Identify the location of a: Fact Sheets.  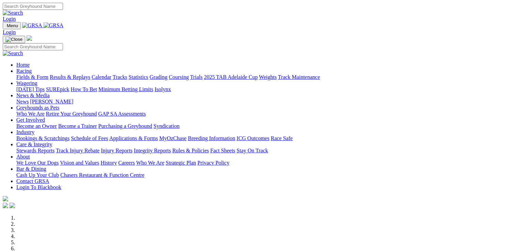
(223, 150).